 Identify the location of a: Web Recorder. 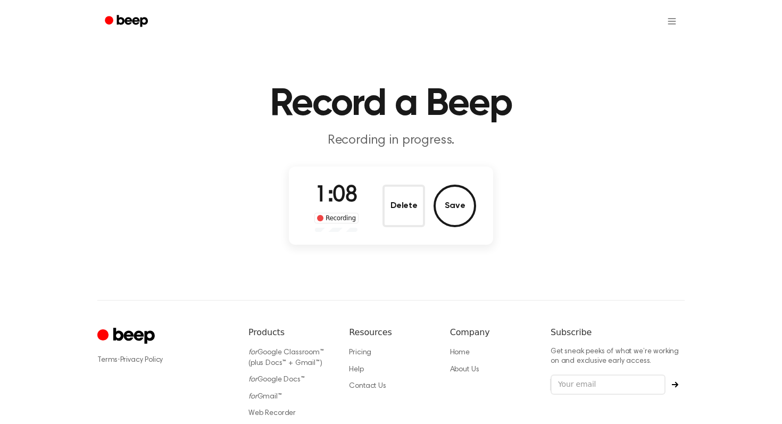
(272, 414).